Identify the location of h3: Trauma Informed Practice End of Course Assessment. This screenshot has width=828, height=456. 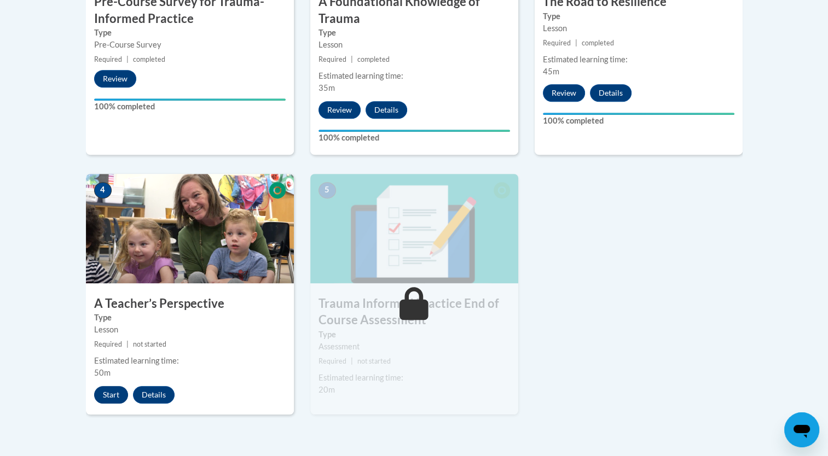
(414, 312).